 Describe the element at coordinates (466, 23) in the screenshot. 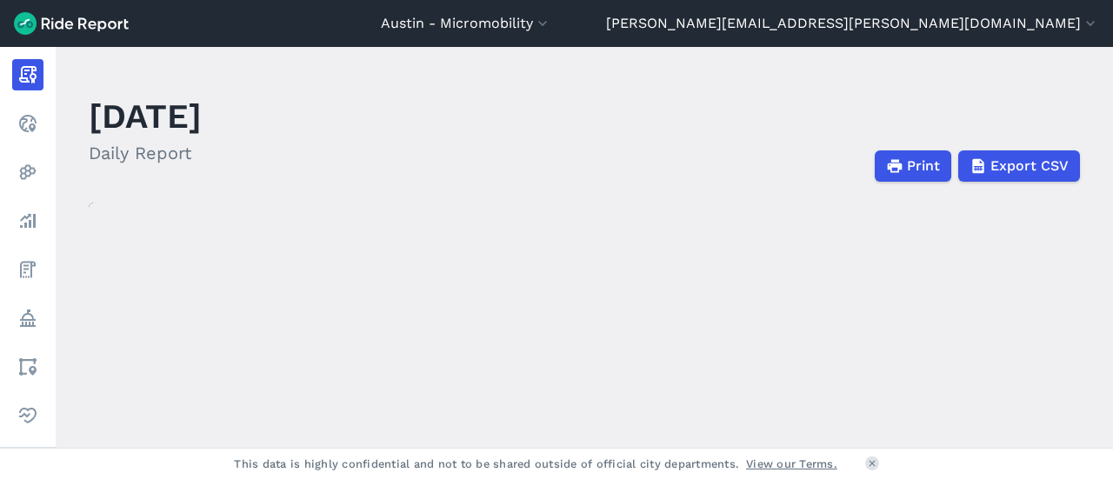

I see `button: Austin - Micromobility` at that location.